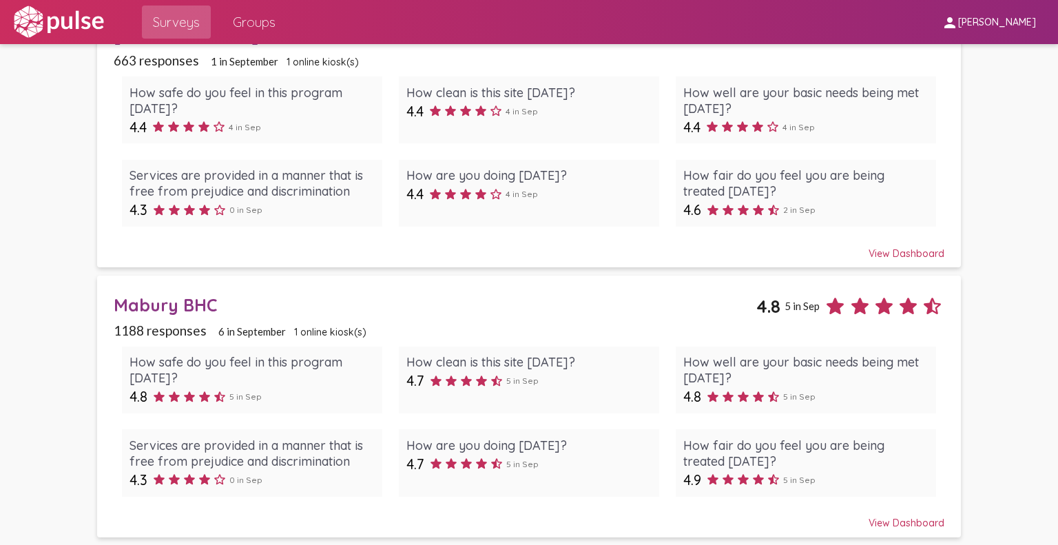  What do you see at coordinates (693, 480) in the screenshot?
I see `span: 4.9` at bounding box center [693, 480].